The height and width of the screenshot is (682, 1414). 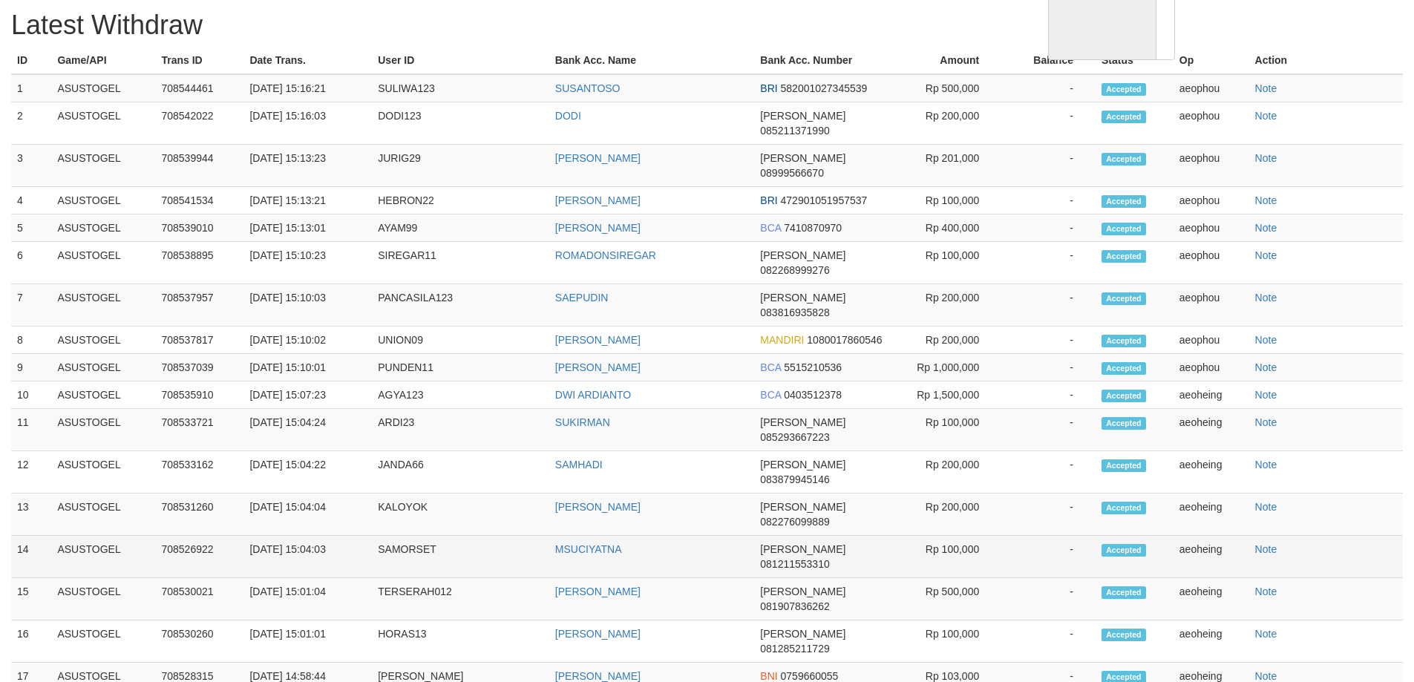 I want to click on td: PUNDEN11, so click(x=460, y=368).